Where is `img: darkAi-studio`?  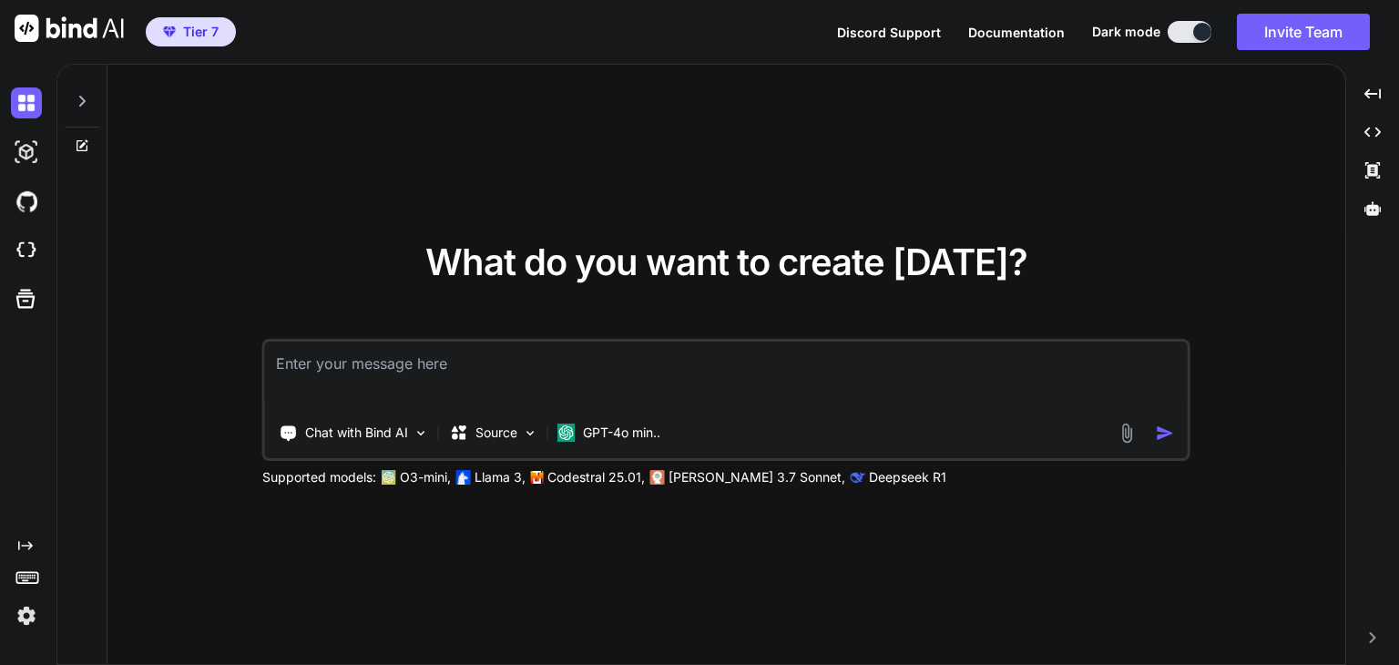 img: darkAi-studio is located at coordinates (26, 152).